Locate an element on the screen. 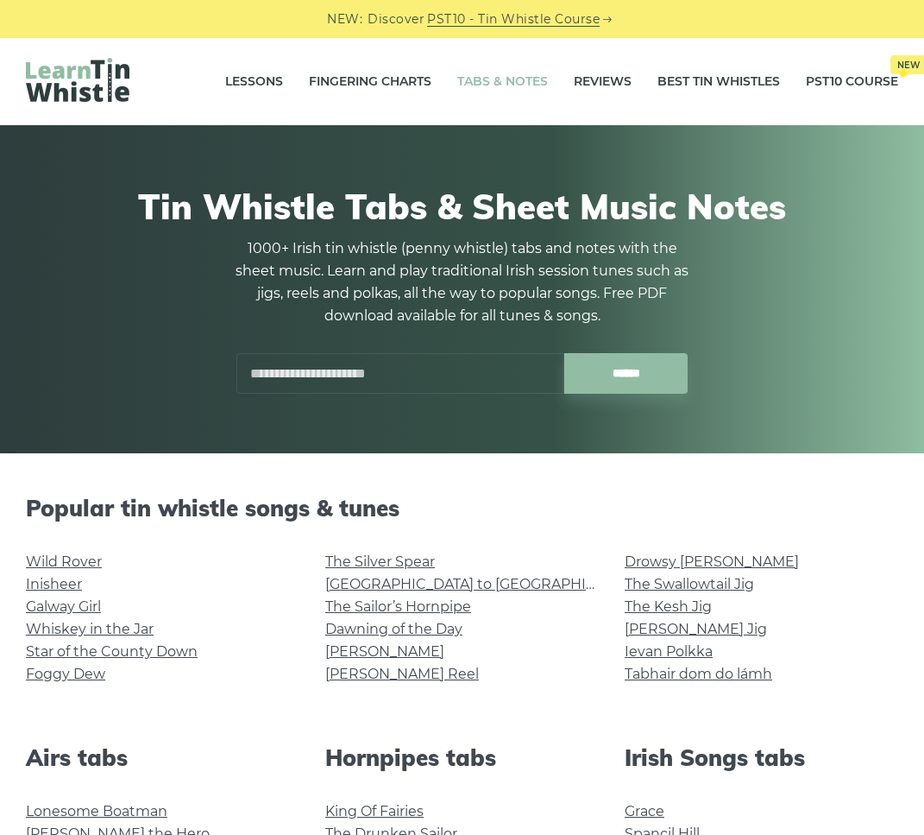 Image resolution: width=924 pixels, height=835 pixels. a: Ievan Polkka is located at coordinates (669, 651).